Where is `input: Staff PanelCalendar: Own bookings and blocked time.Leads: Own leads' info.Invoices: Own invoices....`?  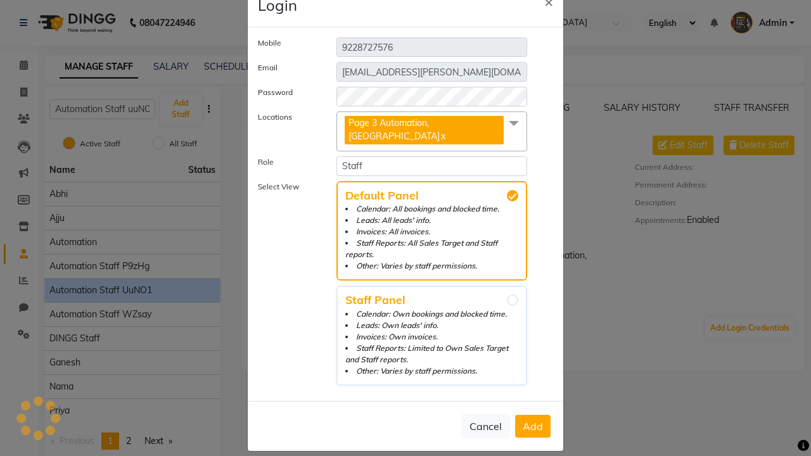 input: Staff PanelCalendar: Own bookings and blocked time.Leads: Own leads' info.Invoices: Own invoices.... is located at coordinates (513, 300).